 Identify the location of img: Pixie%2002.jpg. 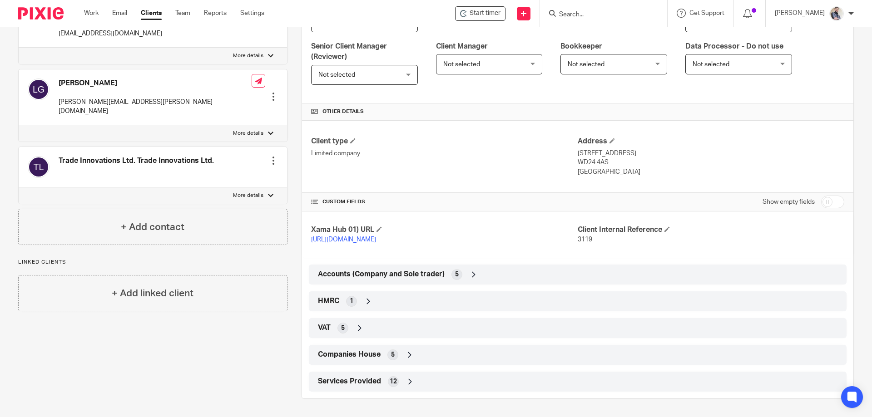
(837, 14).